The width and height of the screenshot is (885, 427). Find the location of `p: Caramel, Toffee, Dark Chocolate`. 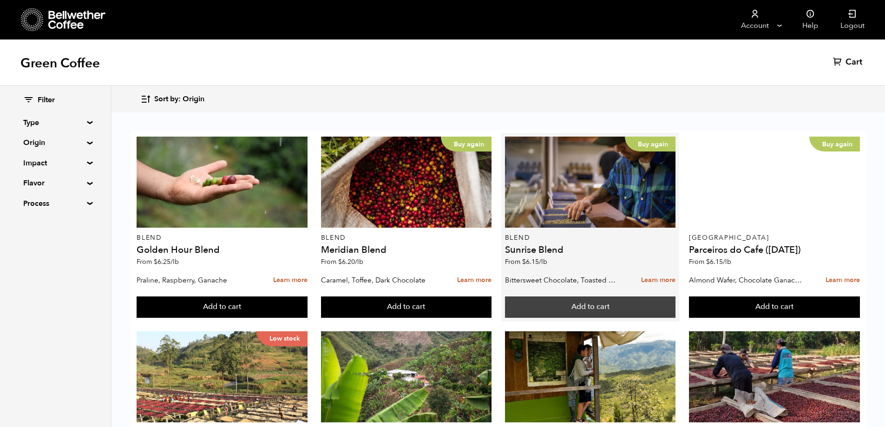

p: Caramel, Toffee, Dark Chocolate is located at coordinates (379, 280).